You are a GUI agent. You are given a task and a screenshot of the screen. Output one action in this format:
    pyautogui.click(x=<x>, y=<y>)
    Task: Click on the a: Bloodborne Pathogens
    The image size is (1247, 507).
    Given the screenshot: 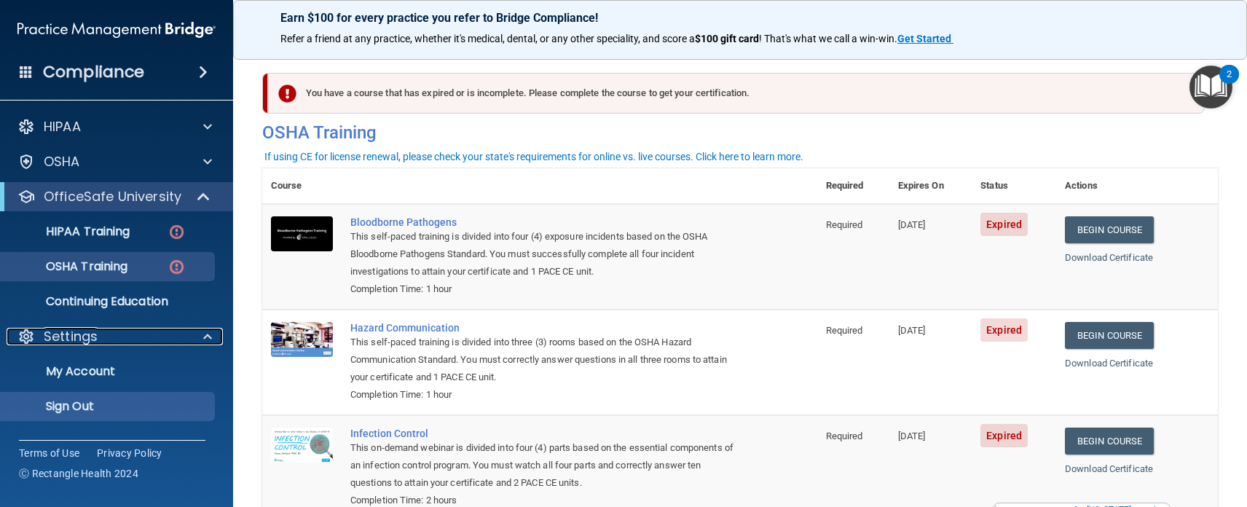 What is the action you would take?
    pyautogui.click(x=547, y=222)
    